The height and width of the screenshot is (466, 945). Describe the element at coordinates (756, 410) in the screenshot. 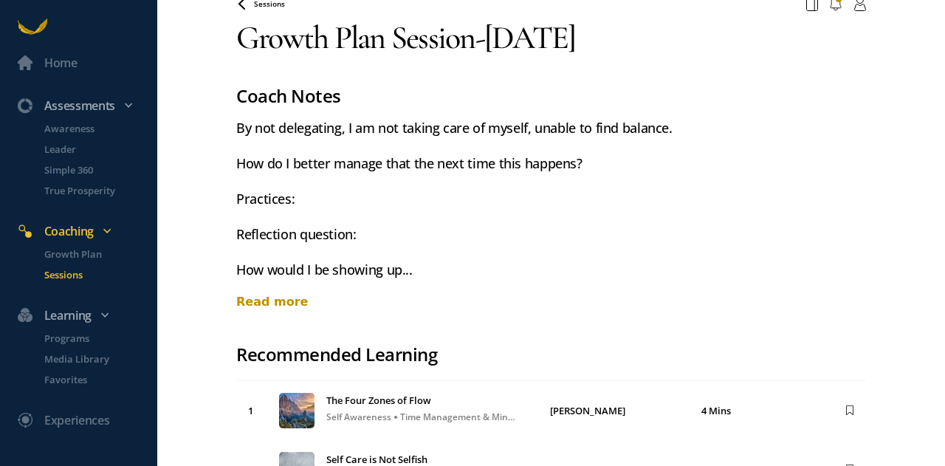

I see `td: 4 Mins` at that location.